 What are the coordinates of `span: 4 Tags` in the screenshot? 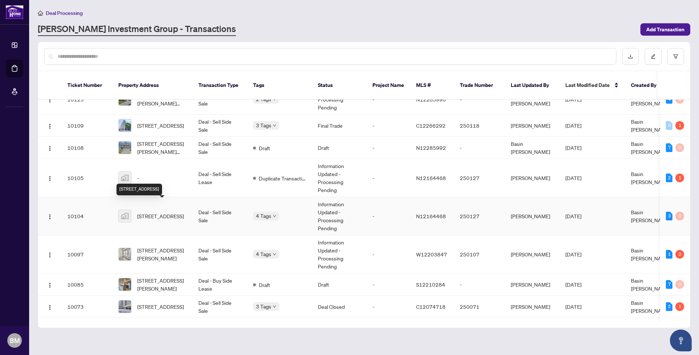 It's located at (264, 254).